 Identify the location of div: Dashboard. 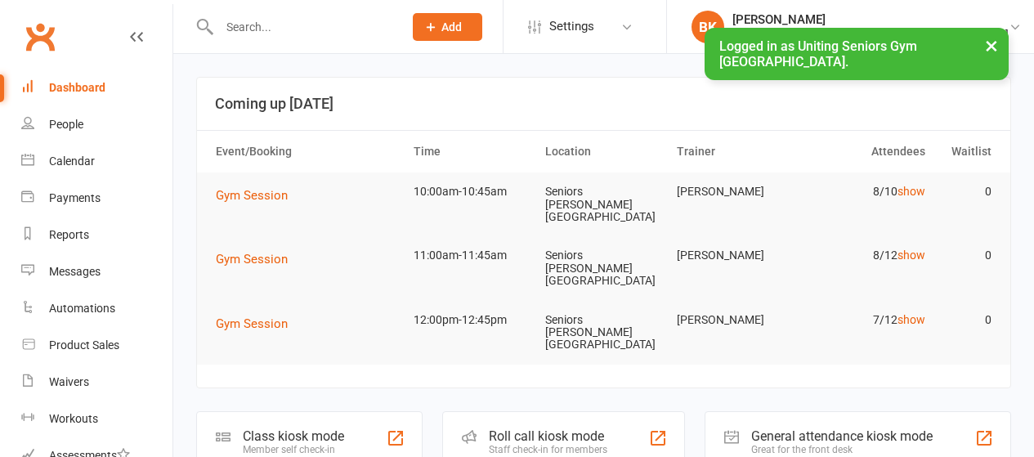
(77, 87).